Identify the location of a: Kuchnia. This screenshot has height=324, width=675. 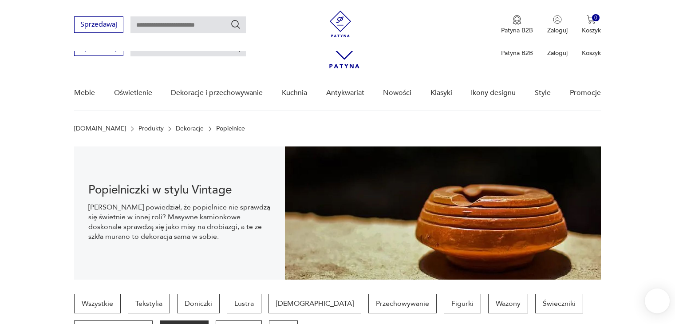
(294, 93).